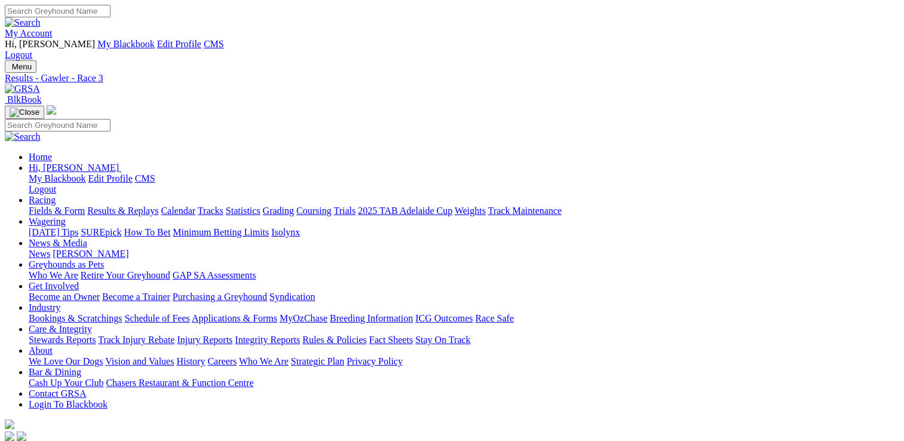 This screenshot has width=904, height=441. What do you see at coordinates (464, 254) in the screenshot?
I see `div: News & Media` at bounding box center [464, 254].